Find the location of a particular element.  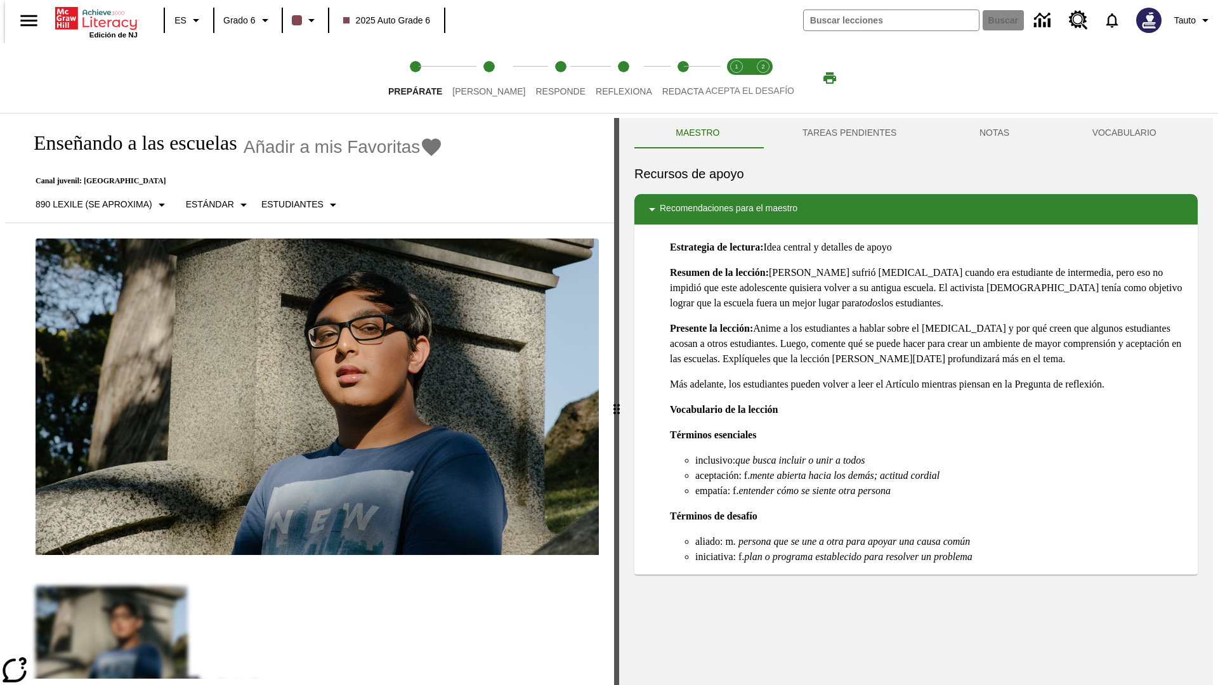

text: 2 is located at coordinates (762, 67).